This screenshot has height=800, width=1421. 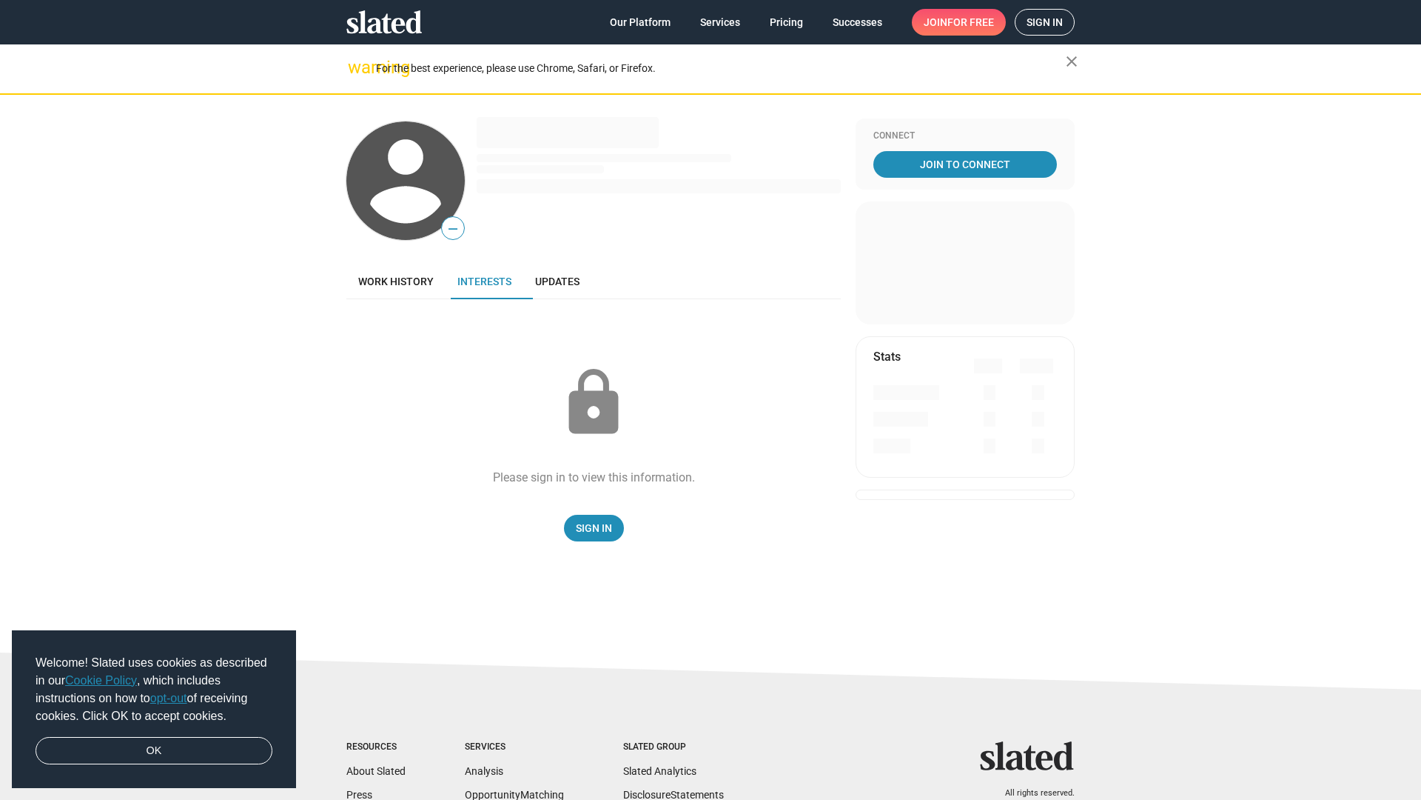 I want to click on span: for free, so click(x=971, y=22).